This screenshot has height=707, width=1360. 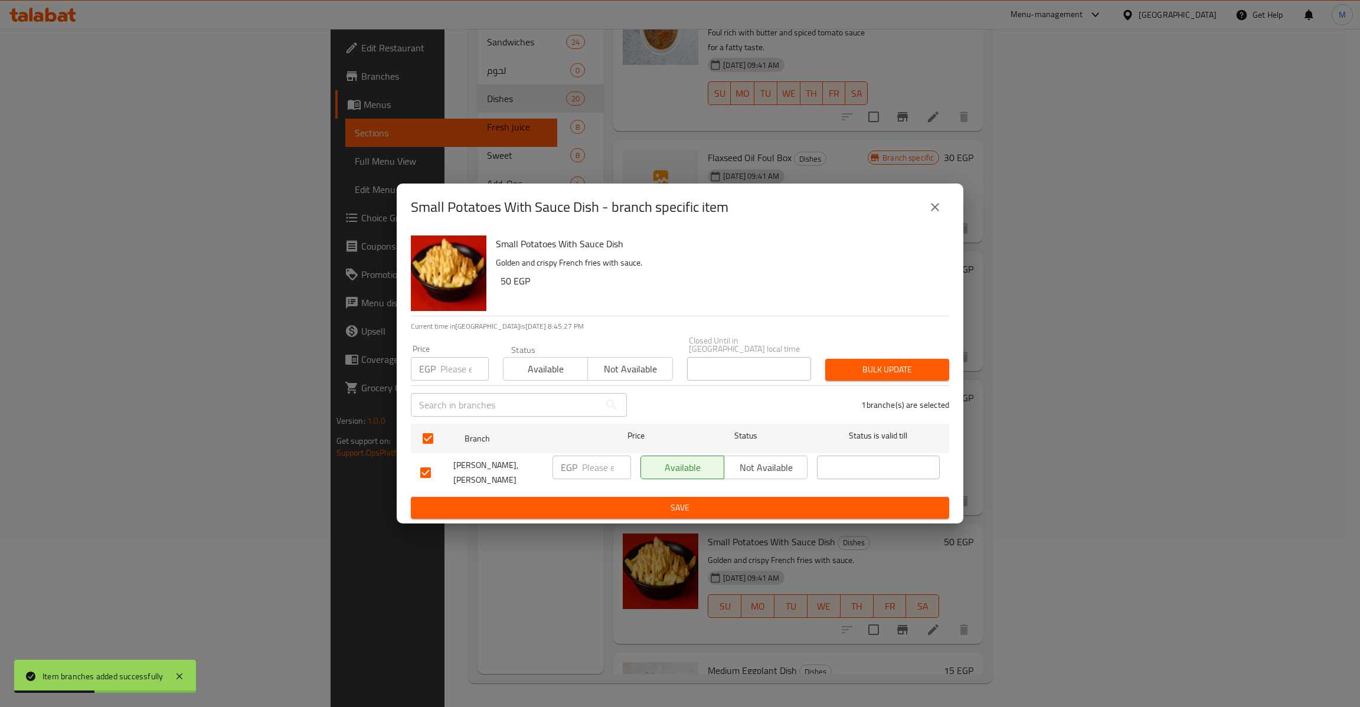 I want to click on h6: 50 EGP, so click(x=720, y=281).